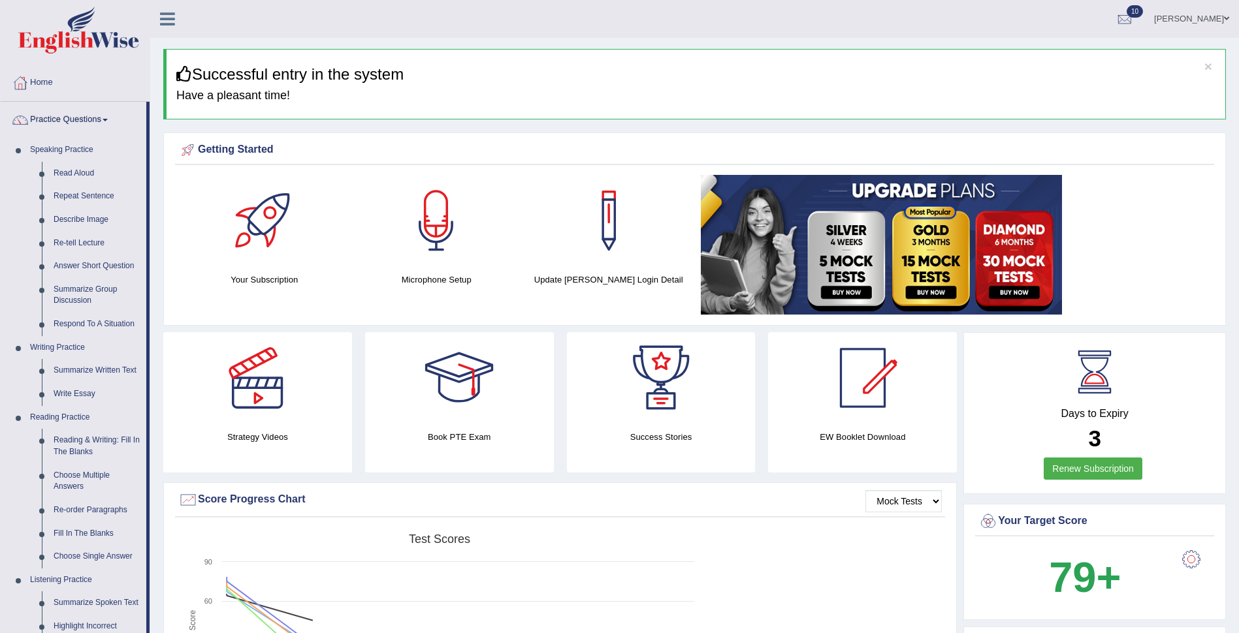 This screenshot has width=1239, height=633. I want to click on a: Re-order Paragraphs, so click(97, 511).